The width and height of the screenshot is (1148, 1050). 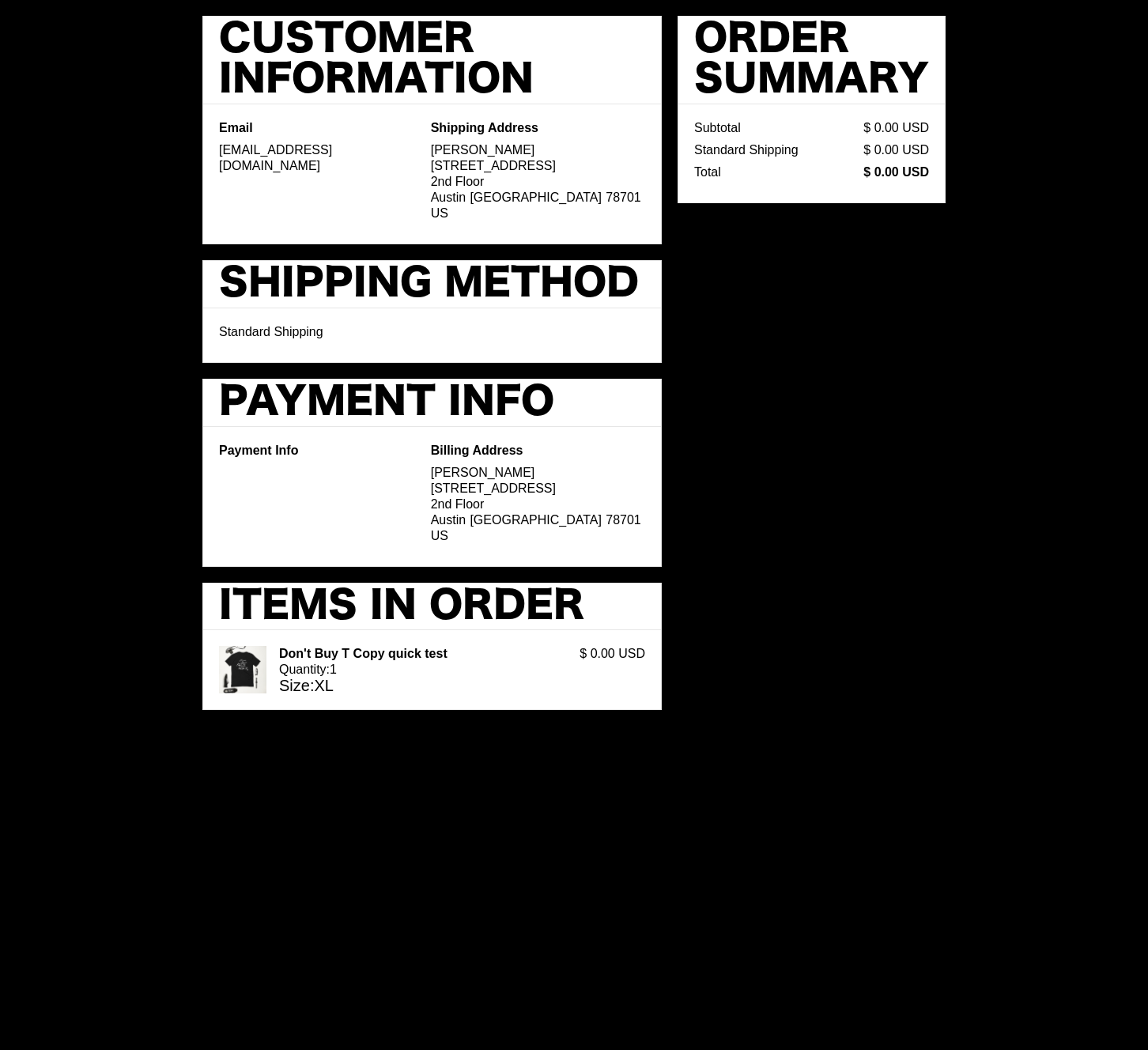 I want to click on h2: Shipping Method, so click(x=429, y=284).